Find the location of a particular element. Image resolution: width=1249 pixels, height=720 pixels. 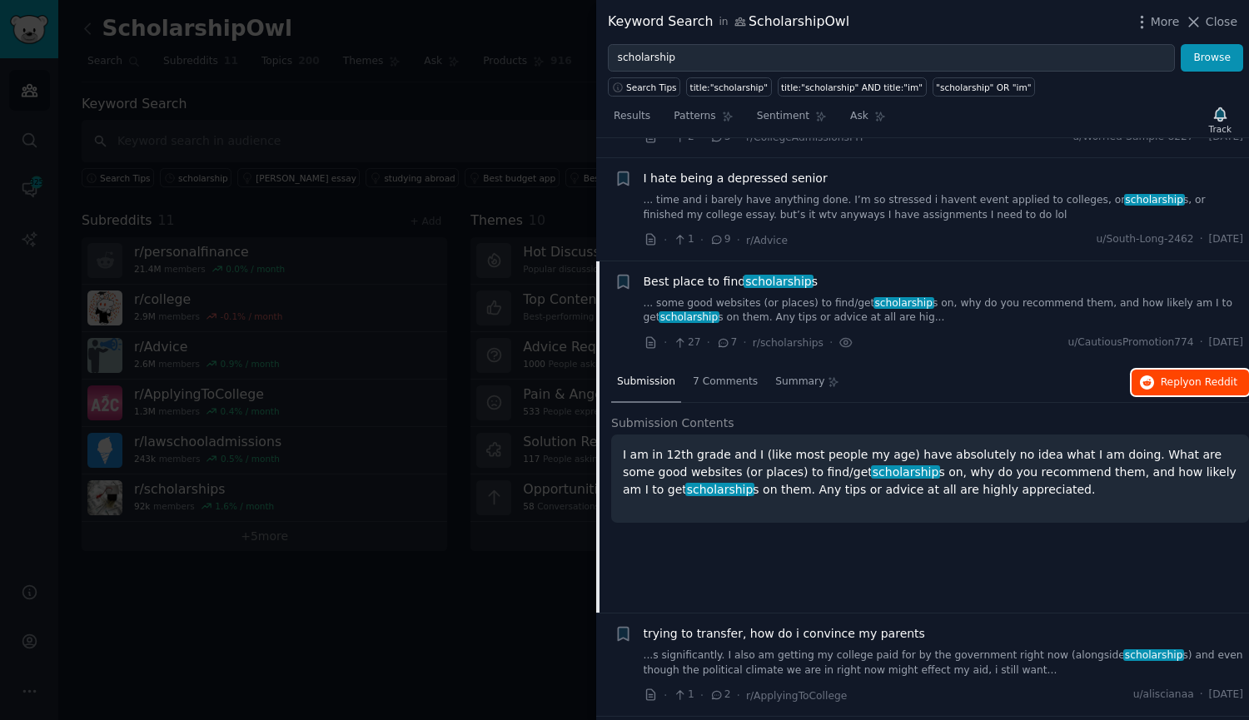

span: Reply is located at coordinates (1199, 383).